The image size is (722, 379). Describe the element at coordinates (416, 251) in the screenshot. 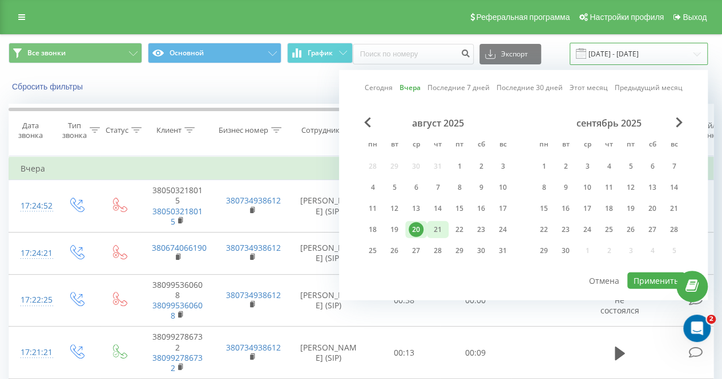

I see `div: ср 27 авг. 2025 г.` at that location.